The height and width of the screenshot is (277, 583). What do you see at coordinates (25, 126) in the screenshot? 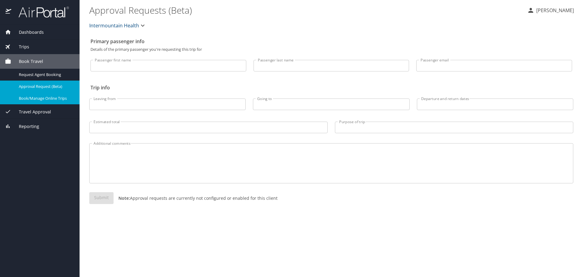
I see `span: Reporting` at bounding box center [25, 126].